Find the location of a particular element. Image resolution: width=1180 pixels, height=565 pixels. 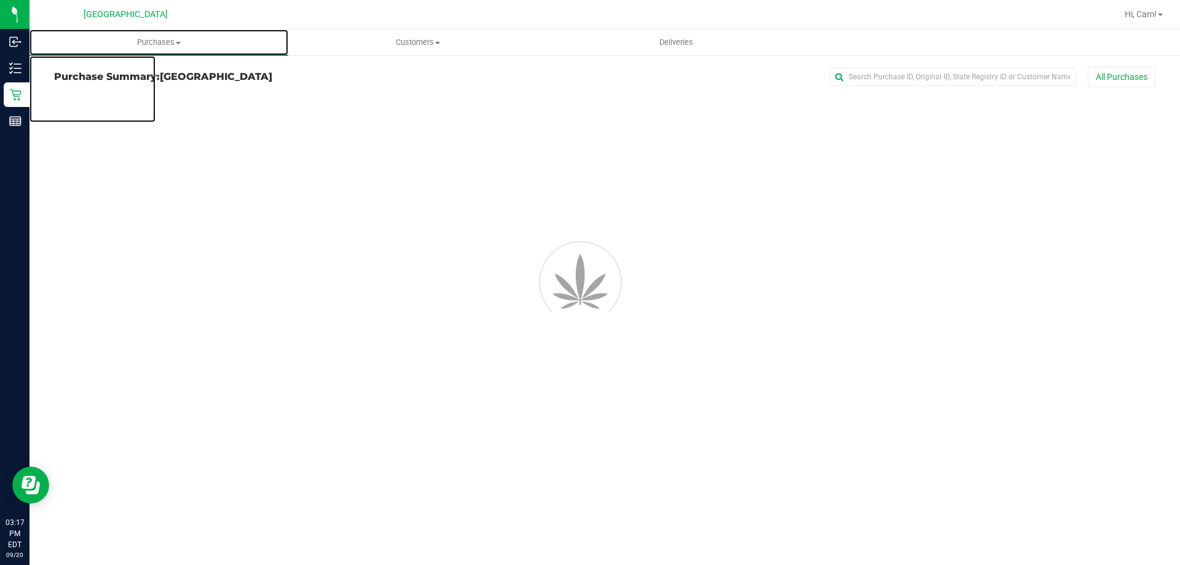

span: Purchases is located at coordinates (159, 42).